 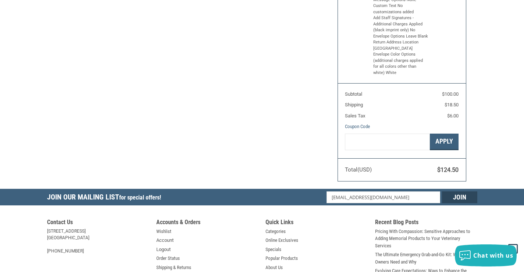 What do you see at coordinates (426, 238) in the screenshot?
I see `a: Pricing With Compassion: Sensitive Approaches to Adding Memorial Products to Your Veterinary Serv...` at bounding box center [426, 238].